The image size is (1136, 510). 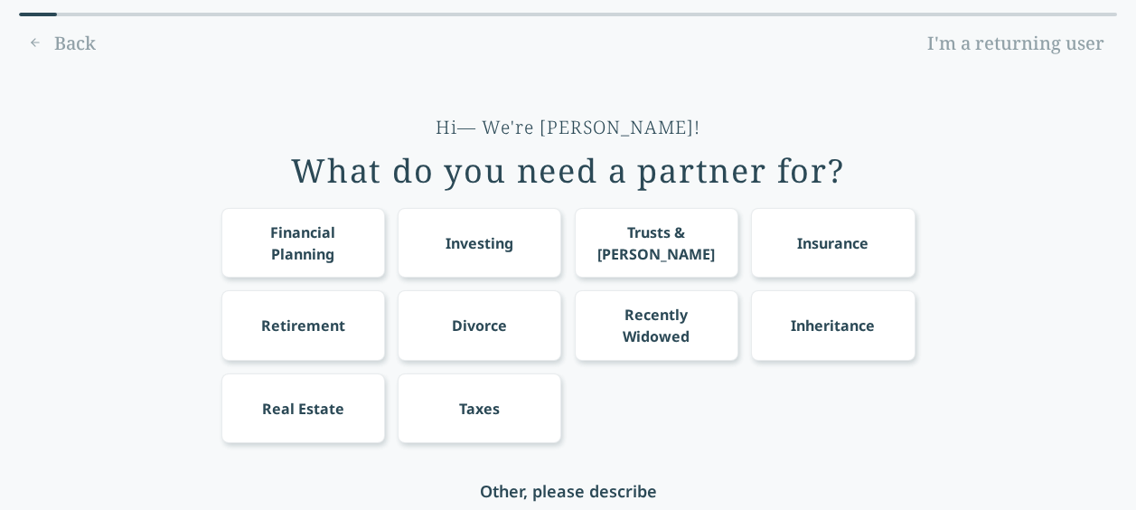 I want to click on a: I'm a returning user, so click(x=1016, y=43).